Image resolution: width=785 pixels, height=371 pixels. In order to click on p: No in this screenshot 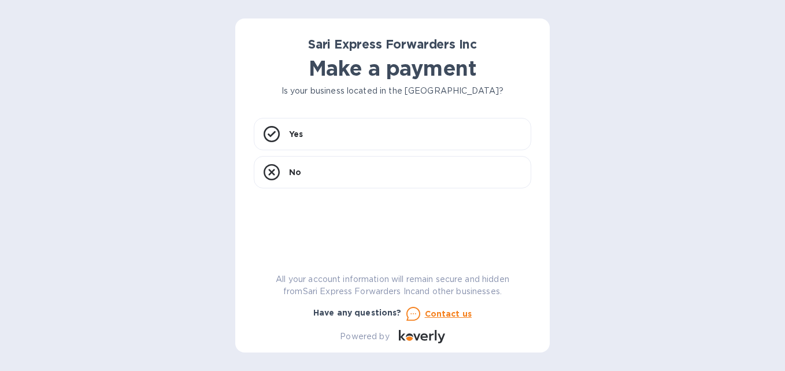, I will do `click(295, 172)`.